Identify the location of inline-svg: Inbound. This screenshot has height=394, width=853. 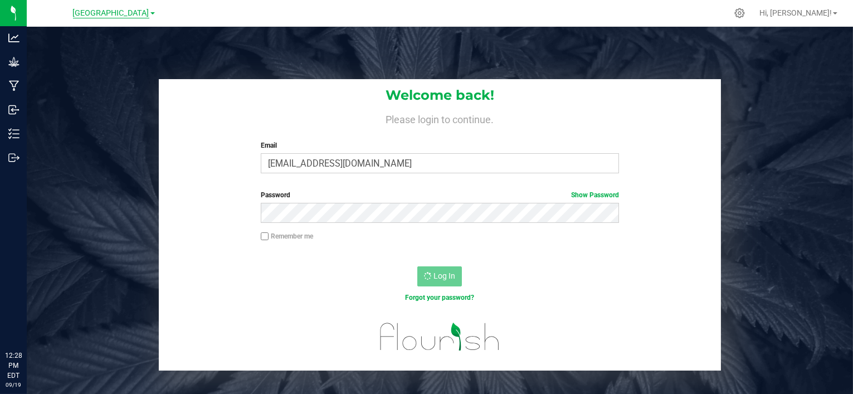
(14, 110).